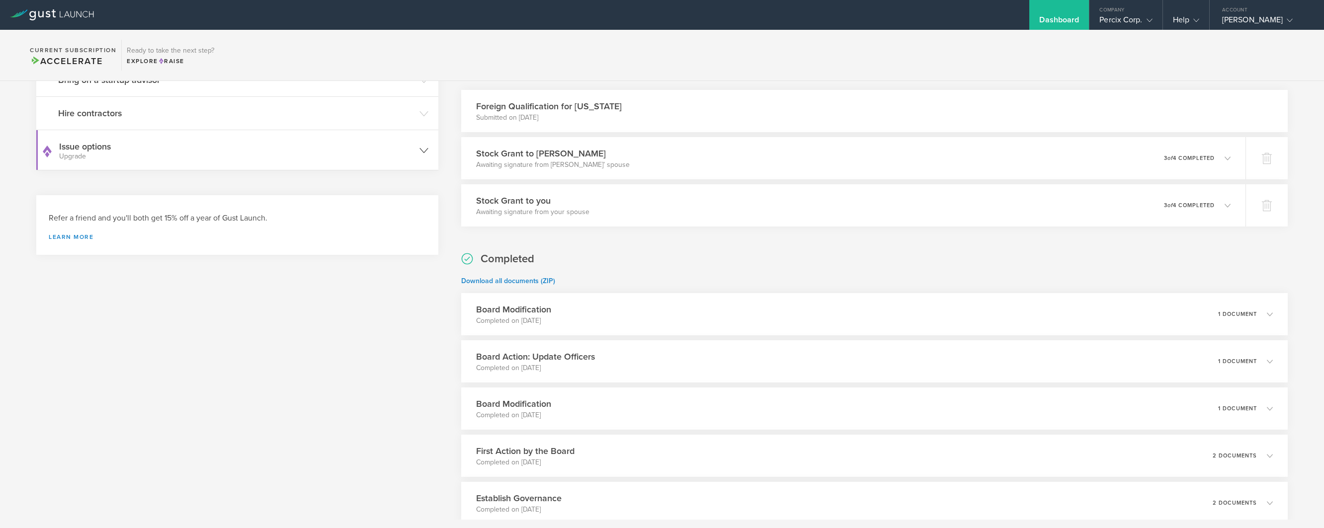  Describe the element at coordinates (237, 218) in the screenshot. I see `h3: Refer a friend and you'll both get 15% off a year of Gust Launch.` at that location.